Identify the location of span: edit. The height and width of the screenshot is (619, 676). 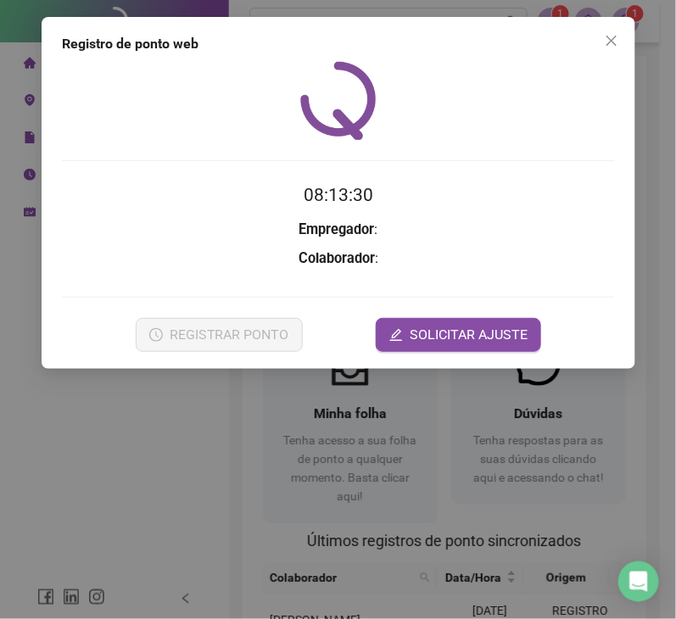
(396, 335).